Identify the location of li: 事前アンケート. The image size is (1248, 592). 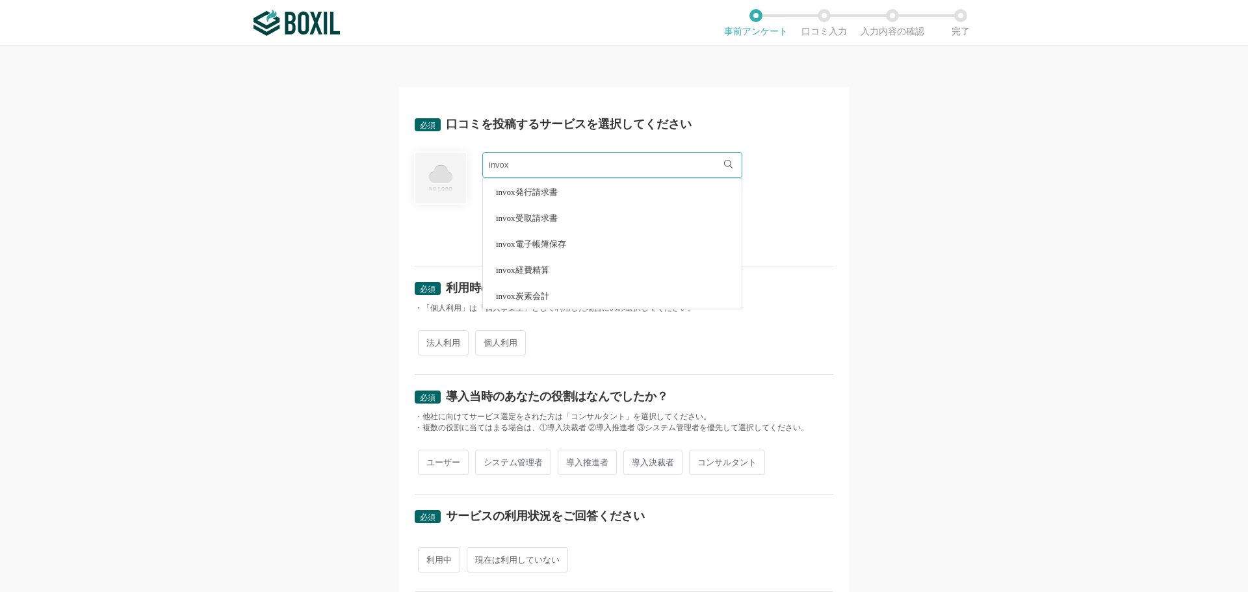
(755, 23).